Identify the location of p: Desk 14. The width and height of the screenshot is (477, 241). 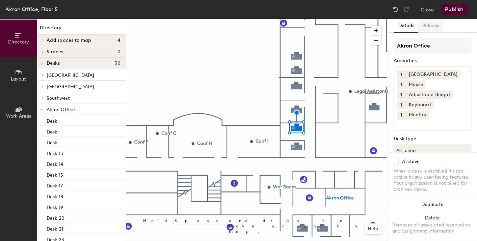
(55, 163).